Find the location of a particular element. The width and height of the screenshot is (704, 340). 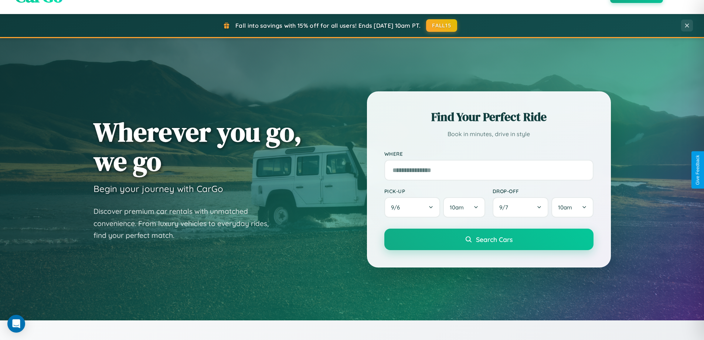

span: Search Cars is located at coordinates (494, 239).